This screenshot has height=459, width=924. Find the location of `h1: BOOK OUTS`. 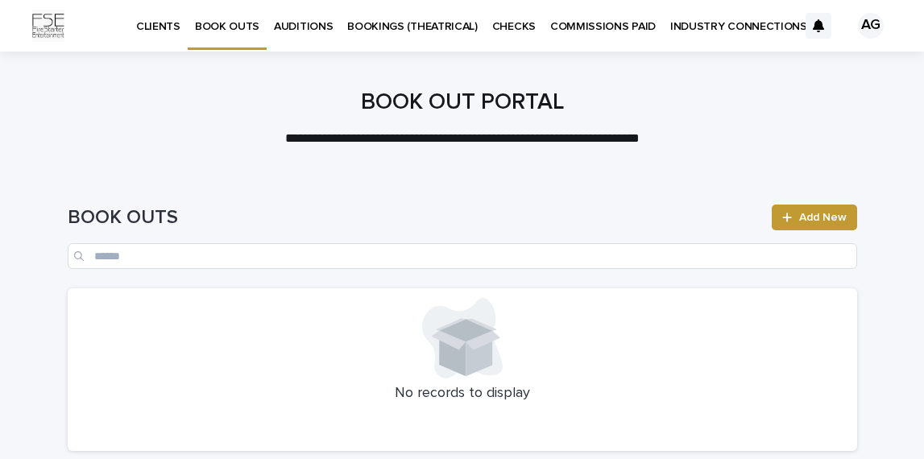

h1: BOOK OUTS is located at coordinates (415, 218).